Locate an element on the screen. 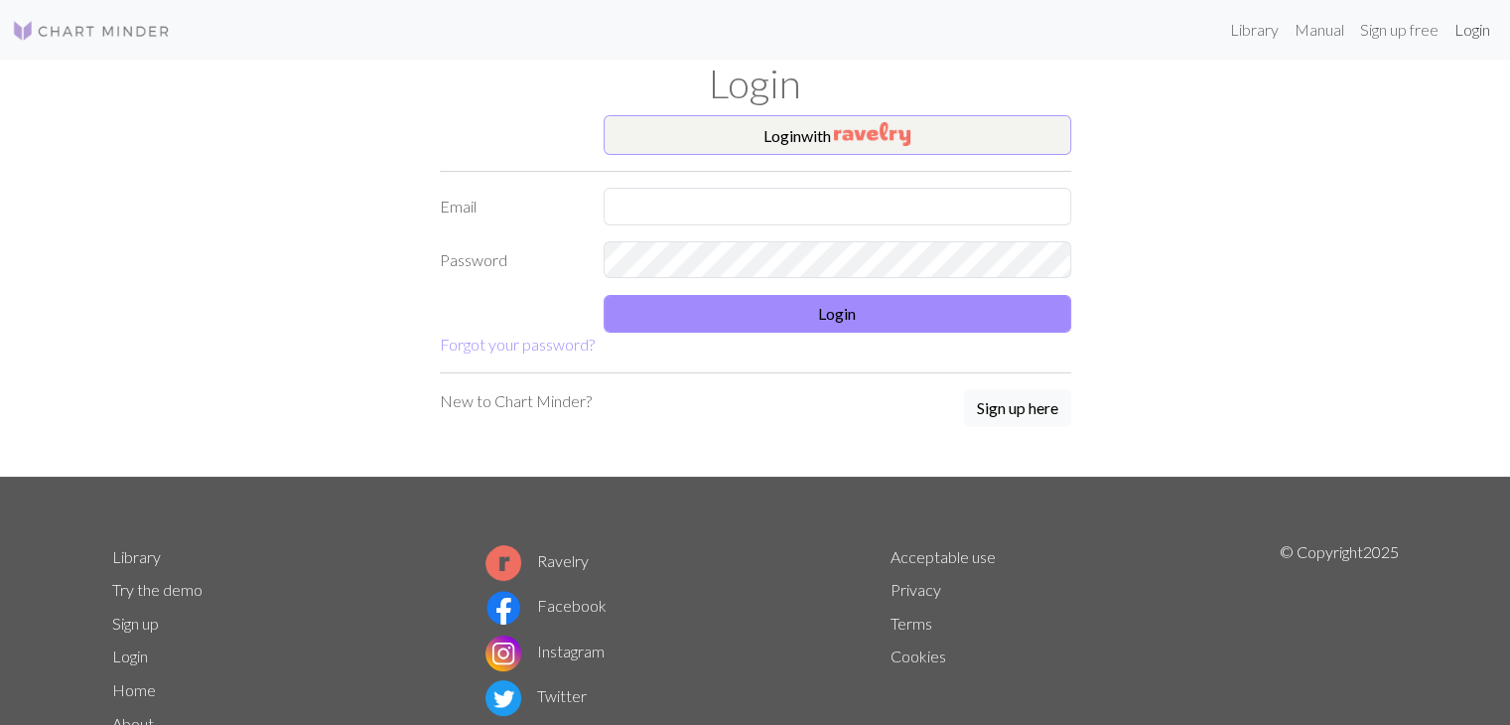  label: Email is located at coordinates (509, 206).